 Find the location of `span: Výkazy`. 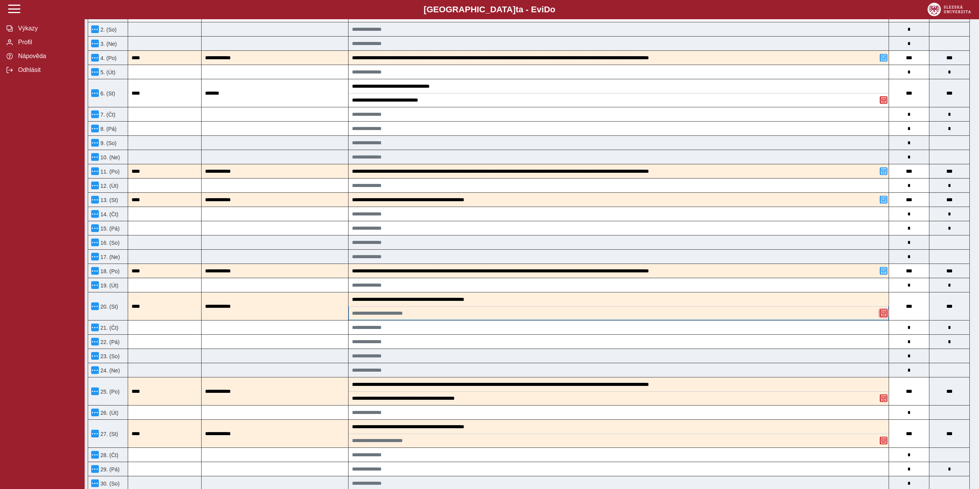

span: Výkazy is located at coordinates (47, 28).